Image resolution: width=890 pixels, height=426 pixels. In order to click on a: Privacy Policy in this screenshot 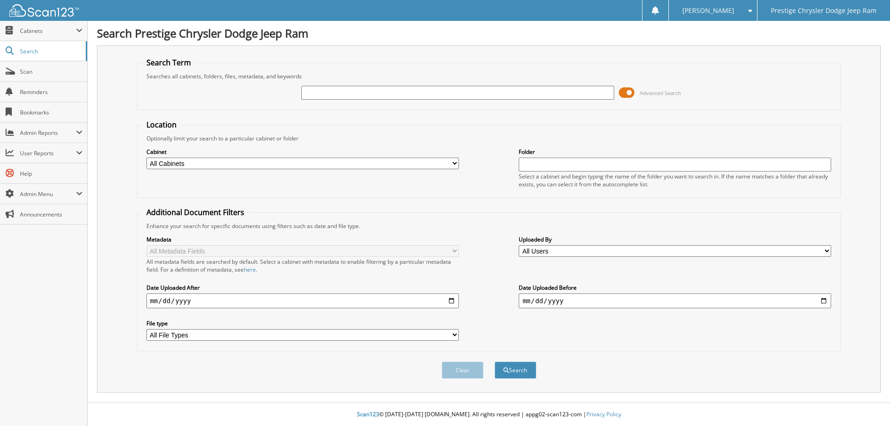, I will do `click(603, 414)`.